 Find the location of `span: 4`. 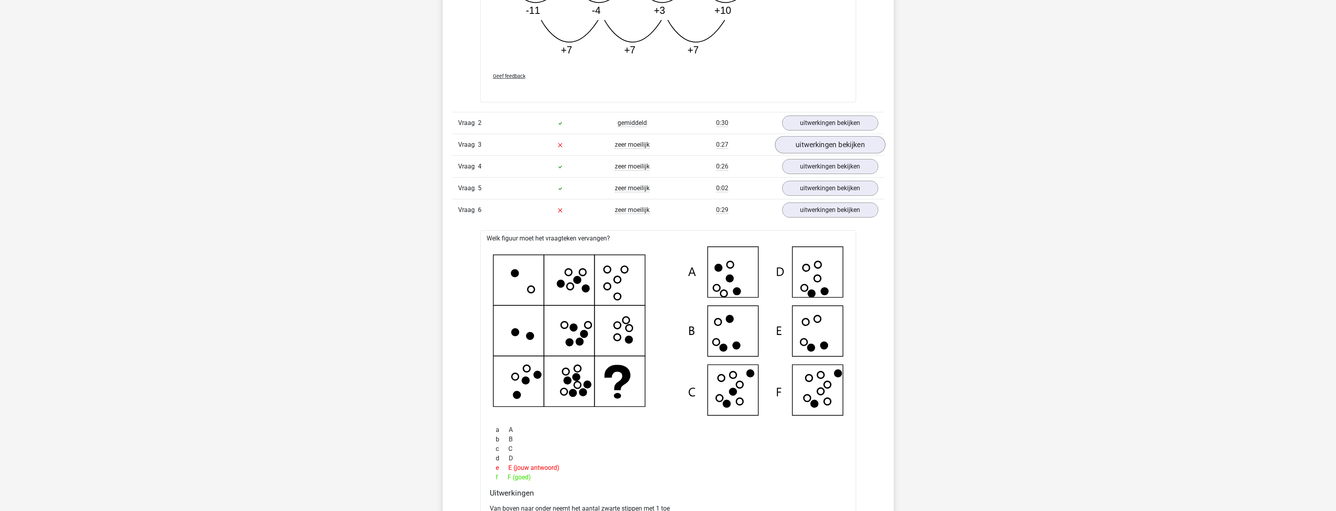

span: 4 is located at coordinates (480, 166).